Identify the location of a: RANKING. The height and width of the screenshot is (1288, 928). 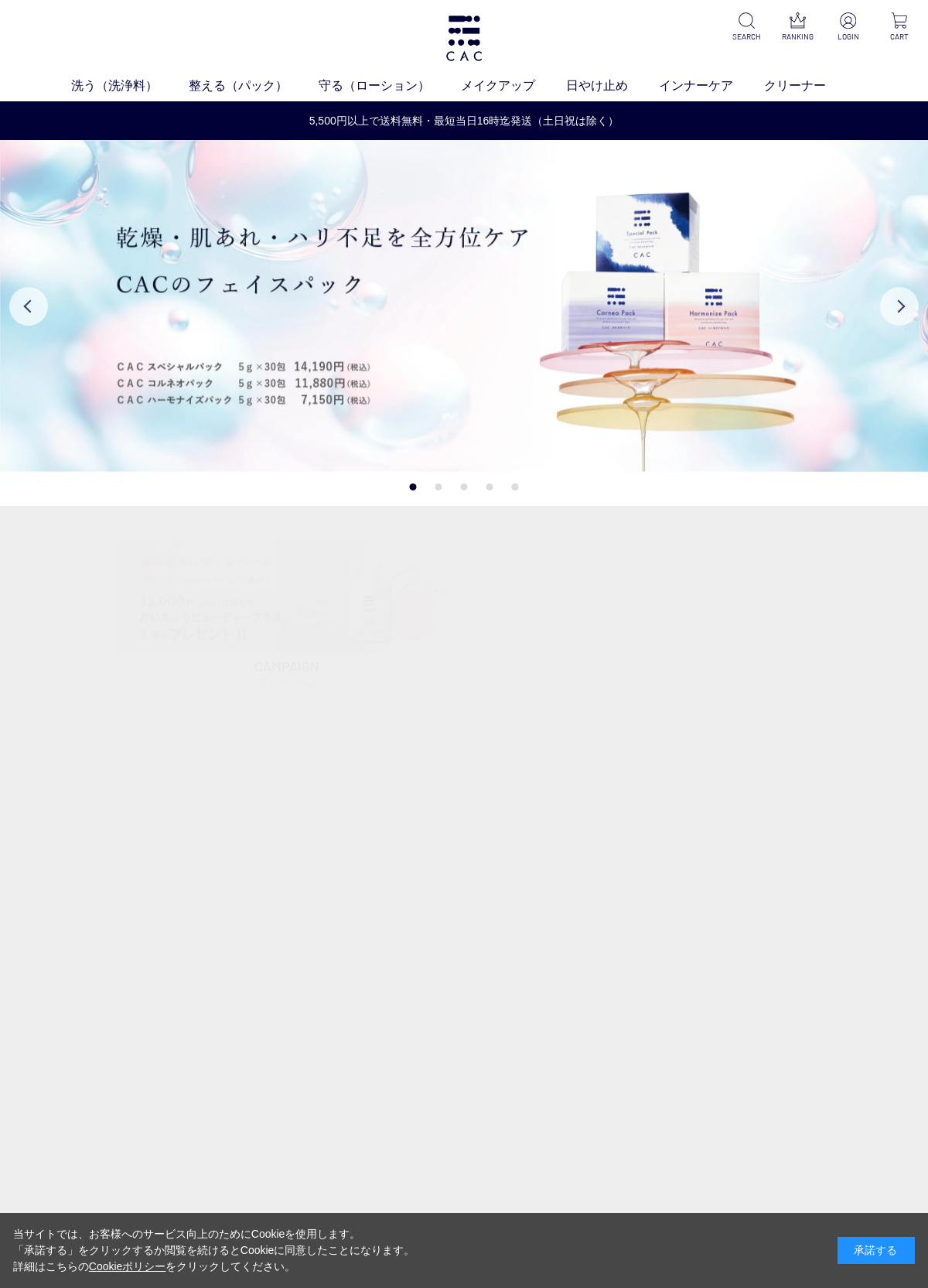
(797, 27).